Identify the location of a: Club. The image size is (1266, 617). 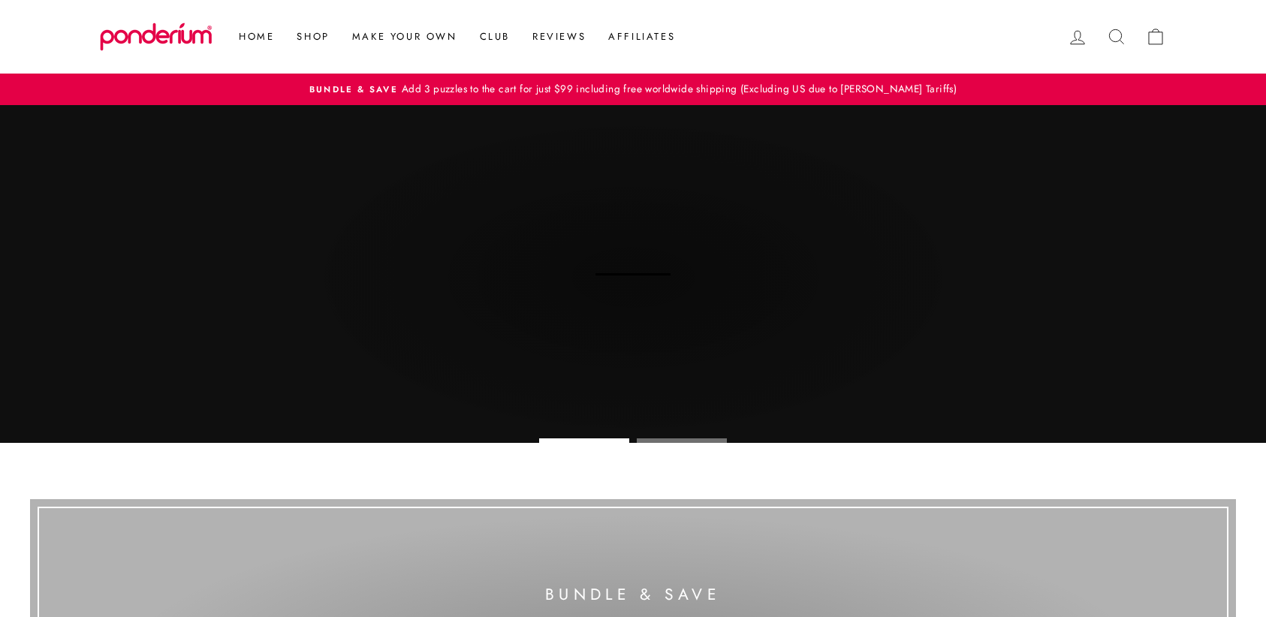
(495, 37).